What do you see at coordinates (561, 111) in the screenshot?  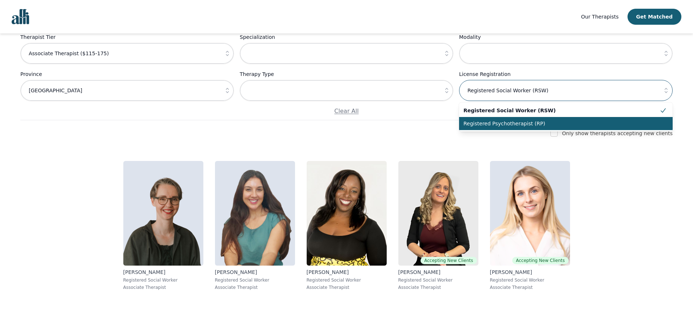 I see `span: Registered Social Worker (RSW)` at bounding box center [561, 111].